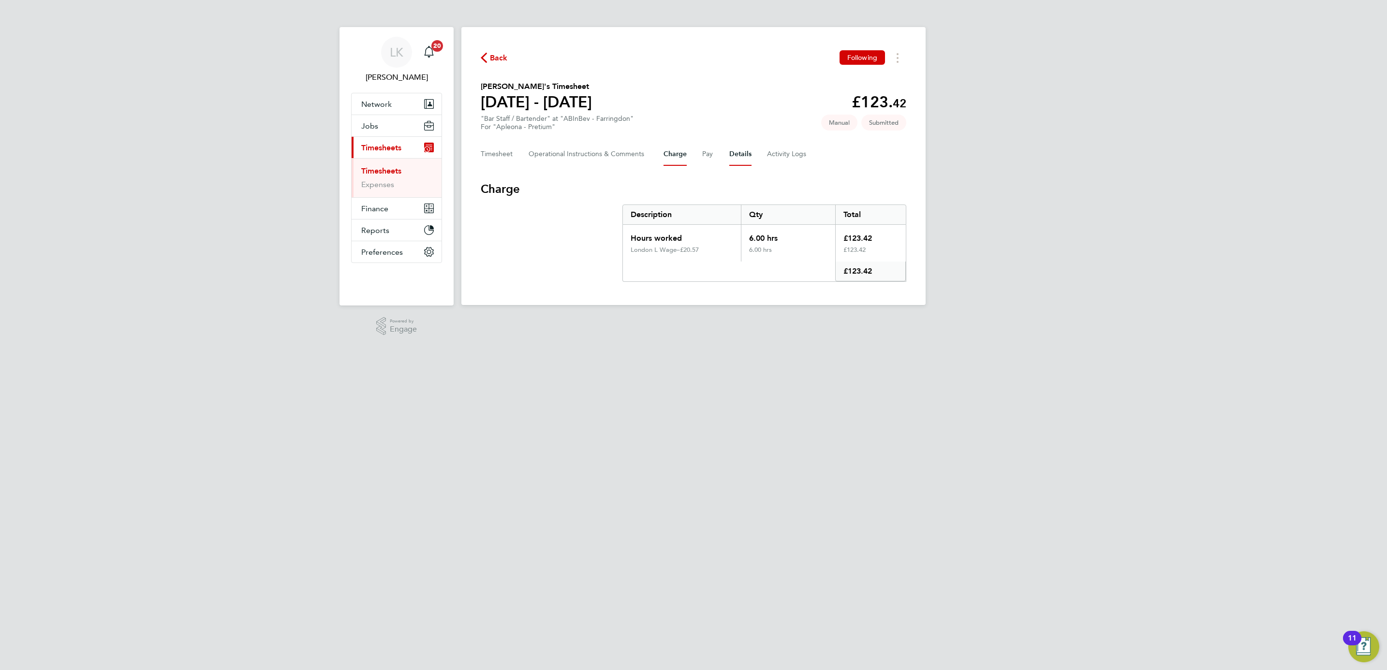 This screenshot has height=670, width=1387. What do you see at coordinates (1352, 644) in the screenshot?
I see `div: 11` at bounding box center [1352, 644].